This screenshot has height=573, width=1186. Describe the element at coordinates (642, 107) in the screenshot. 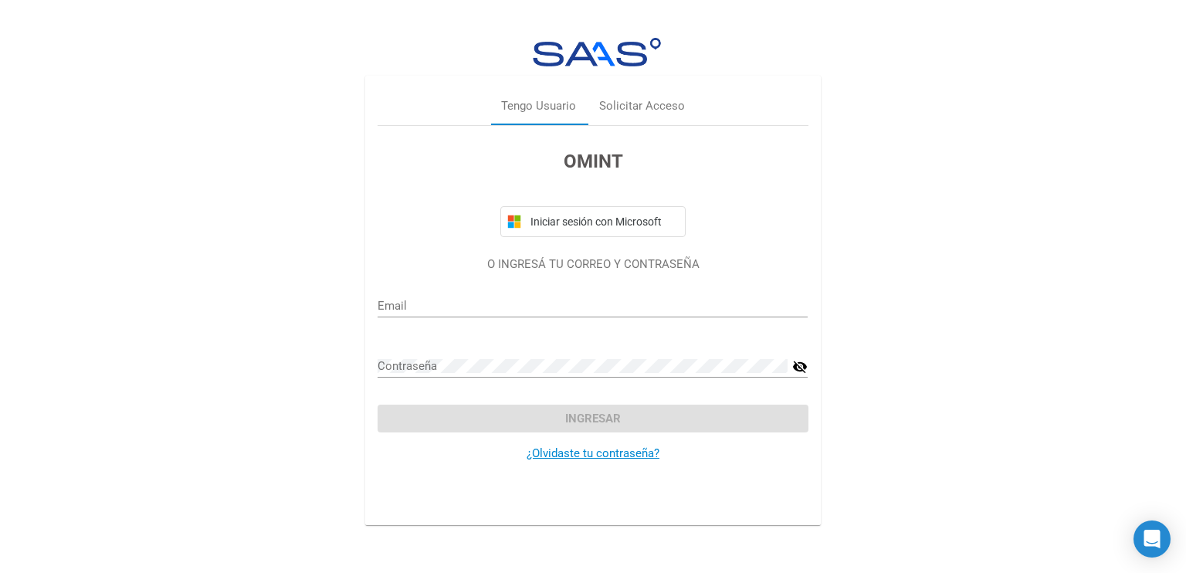

I see `div: Solicitar Acceso` at that location.